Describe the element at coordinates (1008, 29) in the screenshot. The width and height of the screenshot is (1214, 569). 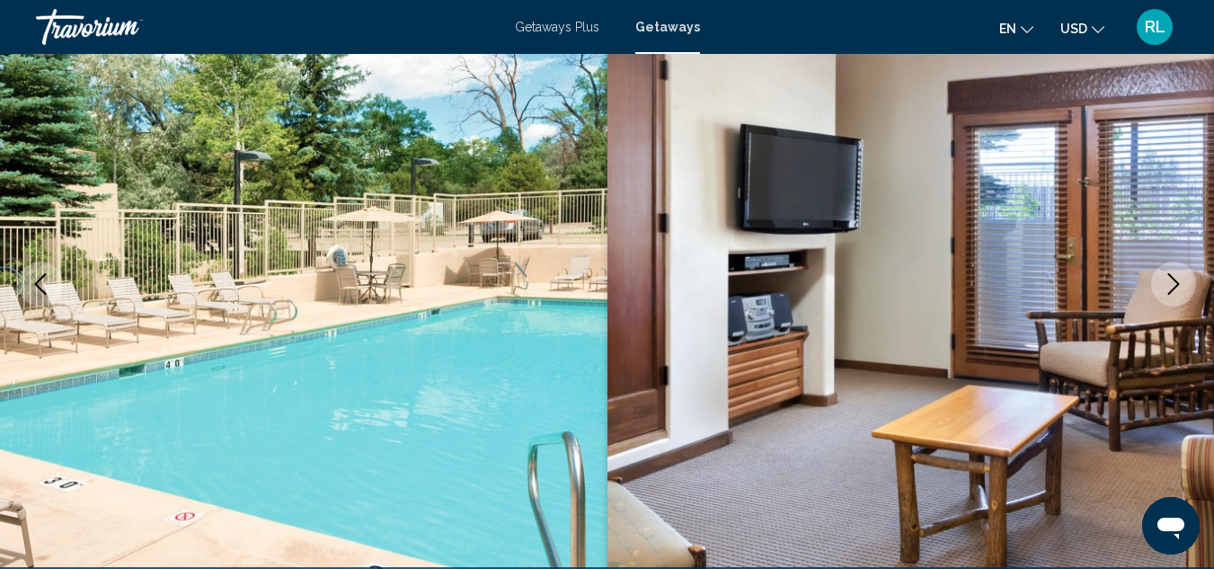
I see `span: en` at that location.